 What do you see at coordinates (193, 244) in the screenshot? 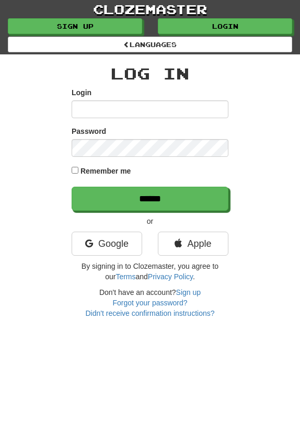
I see `a: Apple` at bounding box center [193, 244].